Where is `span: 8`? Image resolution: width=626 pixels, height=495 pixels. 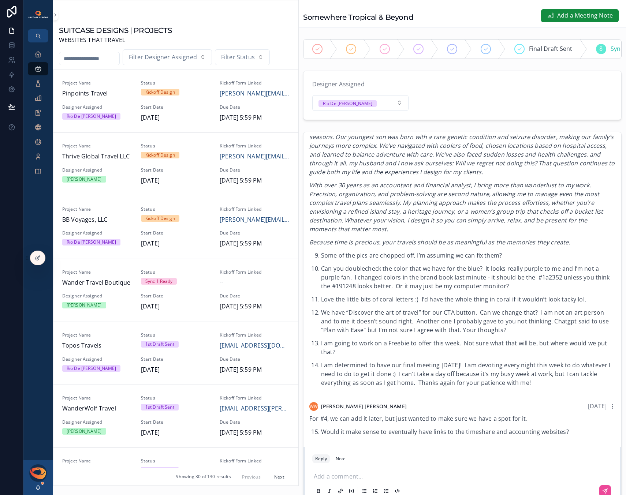 span: 8 is located at coordinates (600, 49).